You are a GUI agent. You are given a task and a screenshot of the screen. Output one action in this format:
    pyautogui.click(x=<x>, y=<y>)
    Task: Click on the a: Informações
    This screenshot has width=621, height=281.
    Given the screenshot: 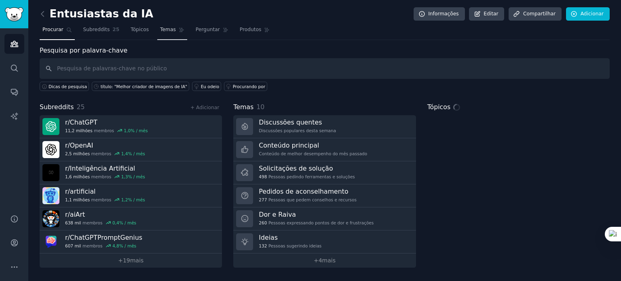 What is the action you would take?
    pyautogui.click(x=439, y=14)
    